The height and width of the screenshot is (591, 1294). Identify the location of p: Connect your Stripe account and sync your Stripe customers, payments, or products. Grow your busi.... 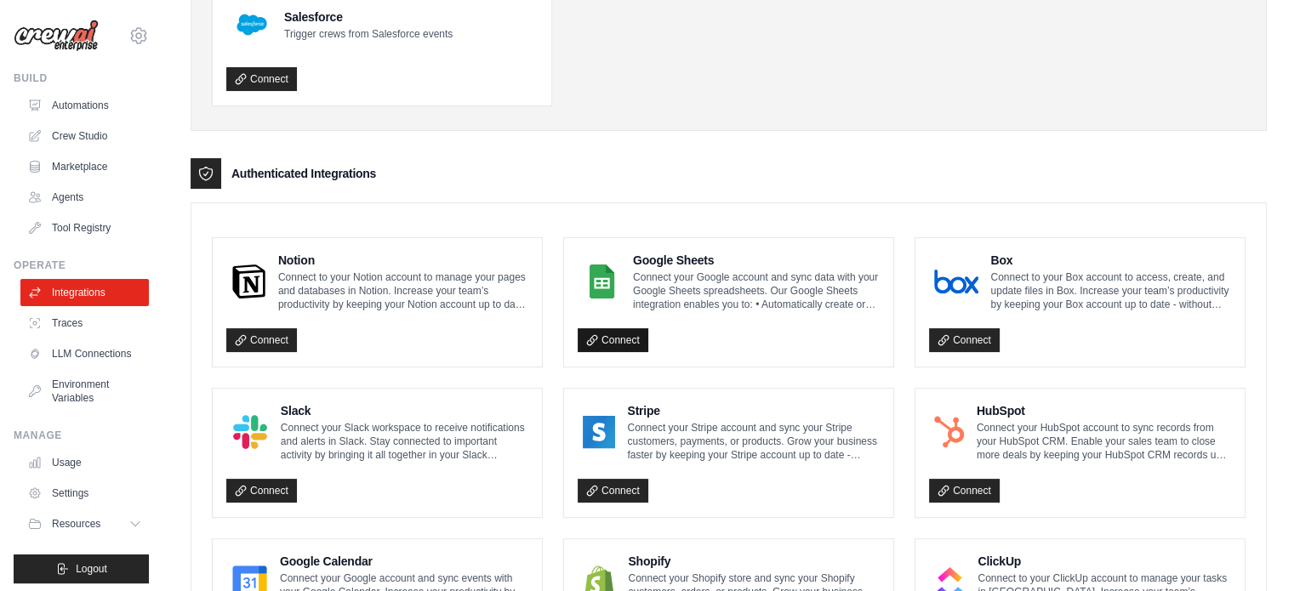
(753, 441).